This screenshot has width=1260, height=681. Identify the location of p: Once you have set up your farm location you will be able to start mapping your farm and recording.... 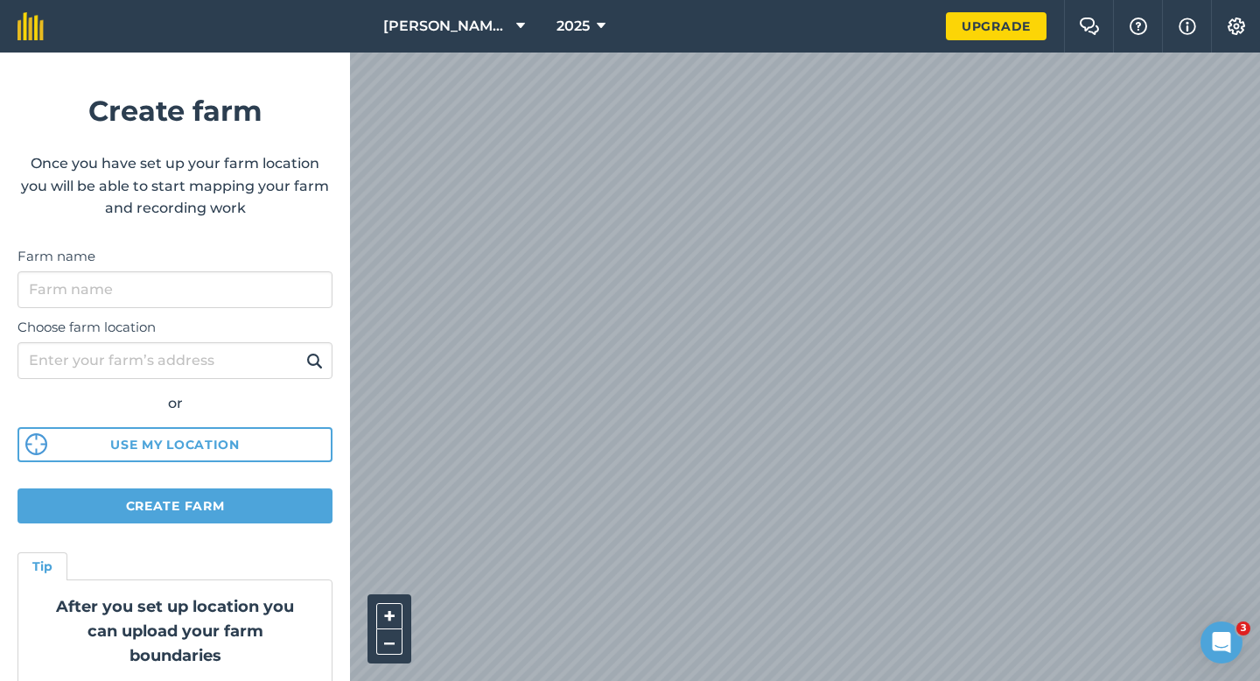
(175, 186).